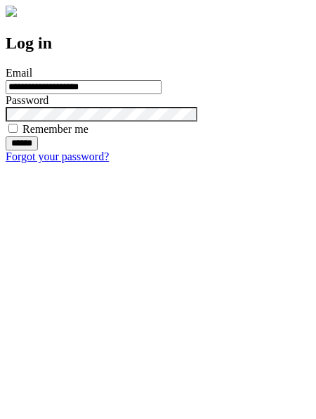 The height and width of the screenshot is (419, 316). What do you see at coordinates (57, 156) in the screenshot?
I see `a: Forgot your password?` at bounding box center [57, 156].